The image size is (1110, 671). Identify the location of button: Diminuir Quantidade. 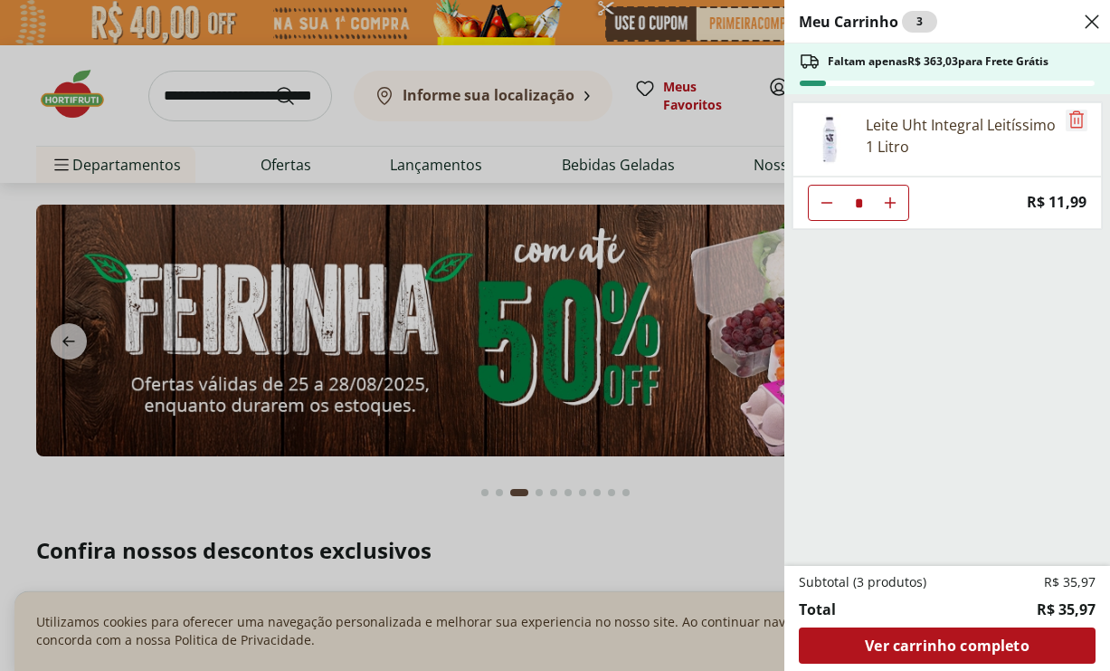
(827, 203).